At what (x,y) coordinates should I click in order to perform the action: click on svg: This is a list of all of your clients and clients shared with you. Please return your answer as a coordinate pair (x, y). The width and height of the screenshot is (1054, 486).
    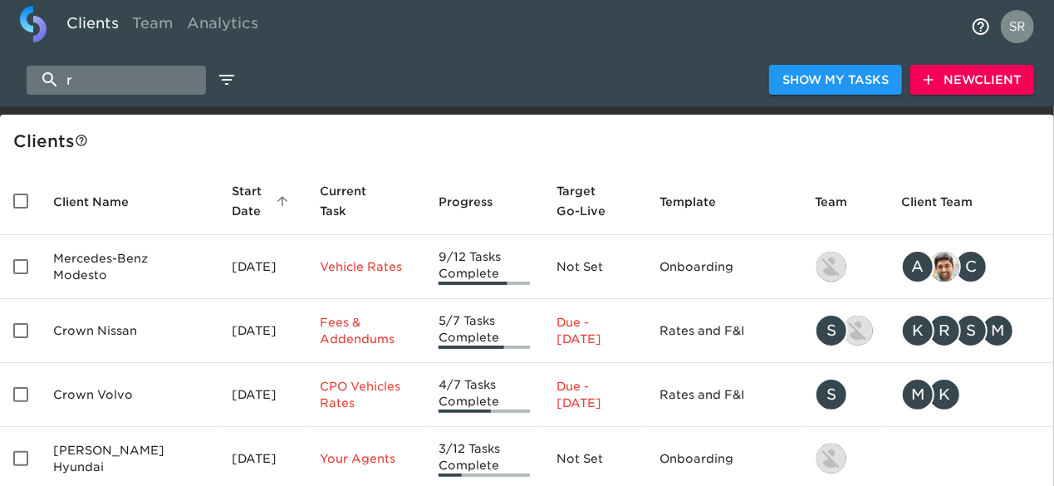
    Looking at the image, I should click on (81, 140).